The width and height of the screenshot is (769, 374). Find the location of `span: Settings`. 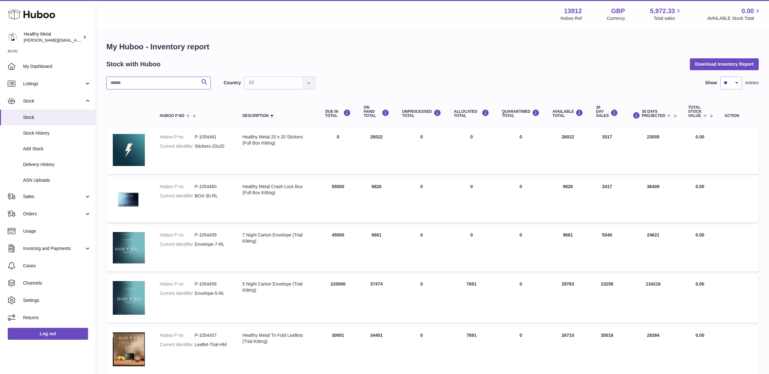

span: Settings is located at coordinates (57, 300).